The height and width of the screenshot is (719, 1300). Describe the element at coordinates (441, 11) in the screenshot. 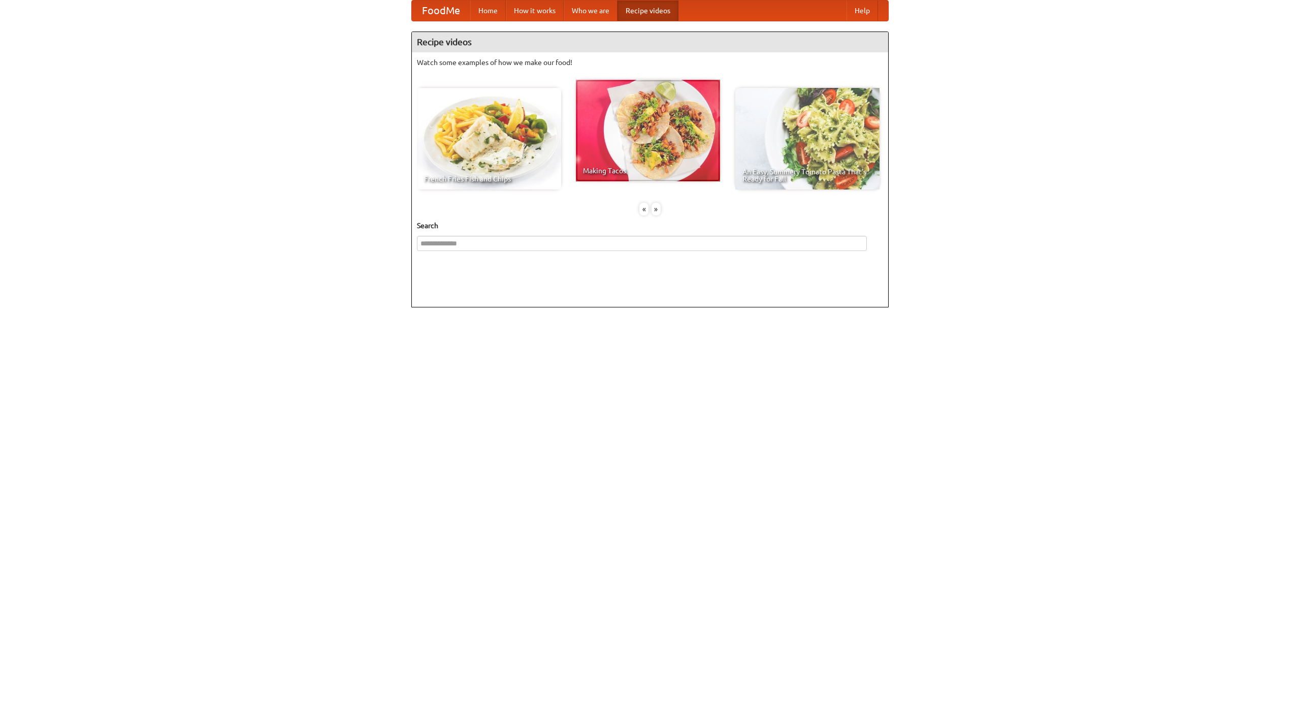

I see `a: FoodMe` at that location.